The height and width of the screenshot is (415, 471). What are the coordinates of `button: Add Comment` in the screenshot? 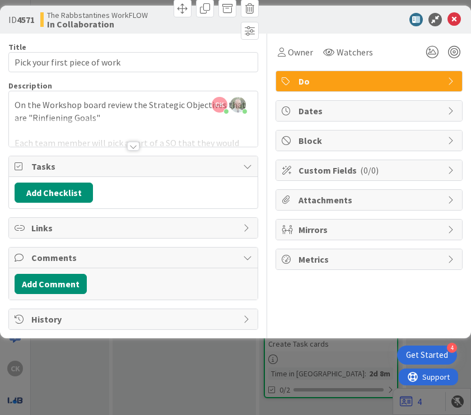 It's located at (50, 284).